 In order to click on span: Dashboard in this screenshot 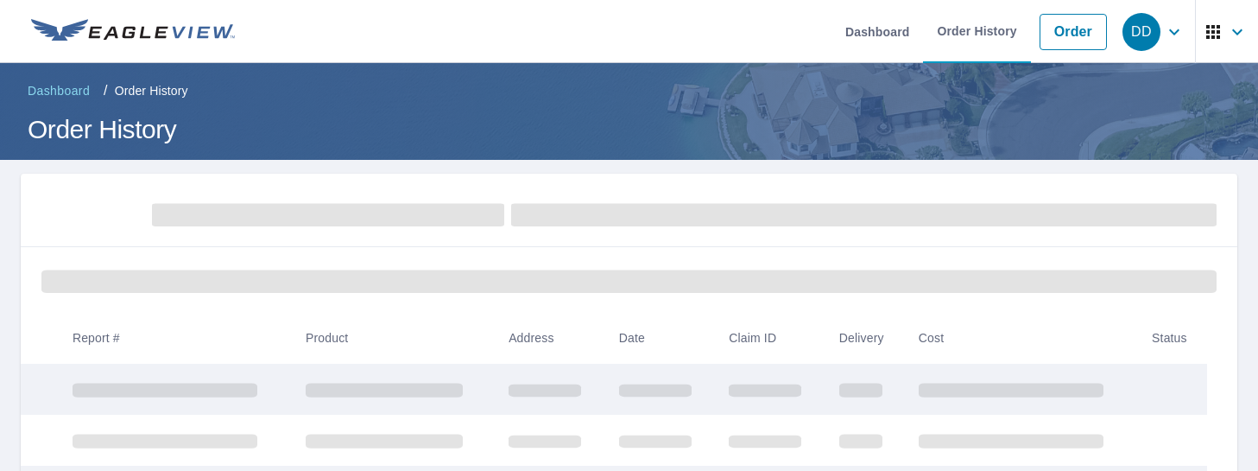, I will do `click(59, 91)`.